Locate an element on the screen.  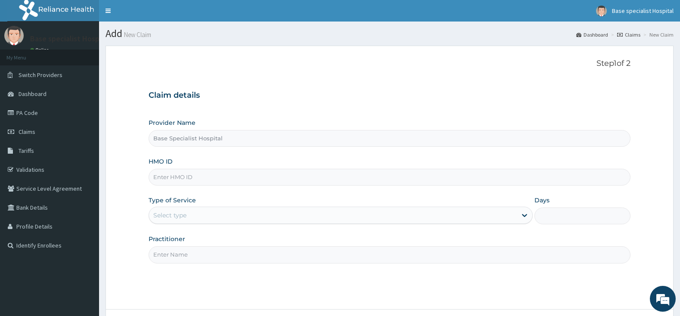
a: Online is located at coordinates (40, 50).